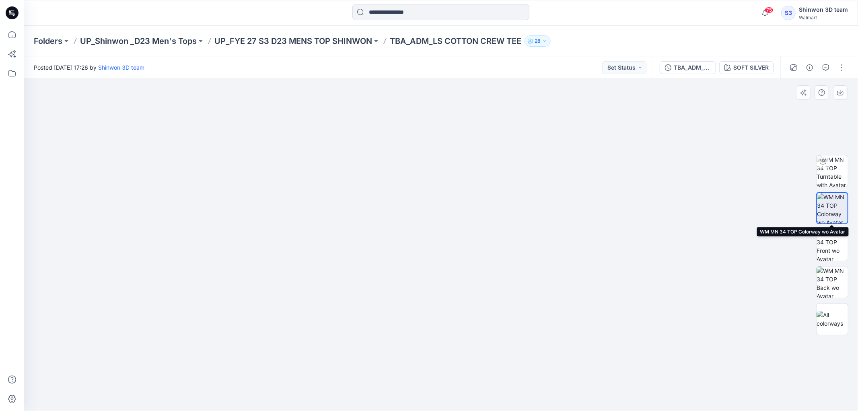 The image size is (858, 411). What do you see at coordinates (692, 68) in the screenshot?
I see `div: TBA_ADM_LS COTTON CREW TEE` at bounding box center [692, 68].